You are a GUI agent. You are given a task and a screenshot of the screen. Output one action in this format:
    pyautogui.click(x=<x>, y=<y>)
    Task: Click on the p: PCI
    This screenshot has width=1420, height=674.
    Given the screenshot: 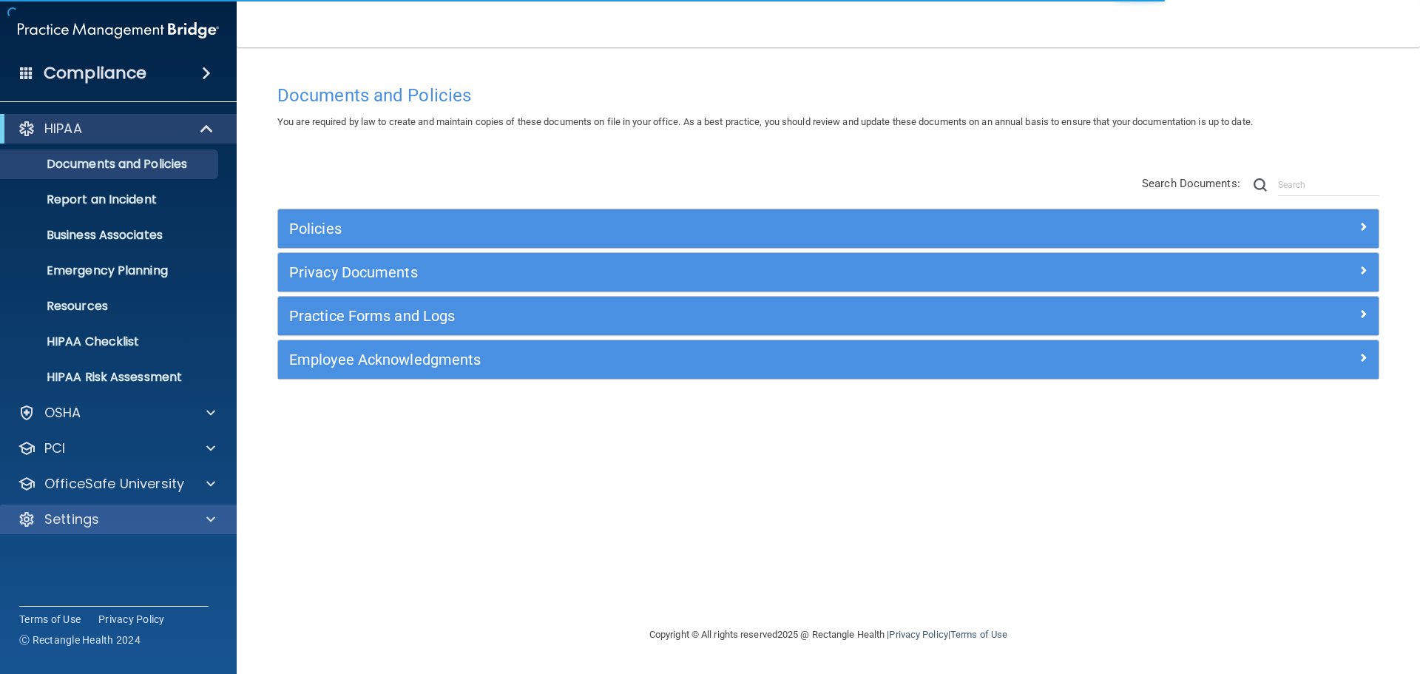 What is the action you would take?
    pyautogui.click(x=55, y=448)
    